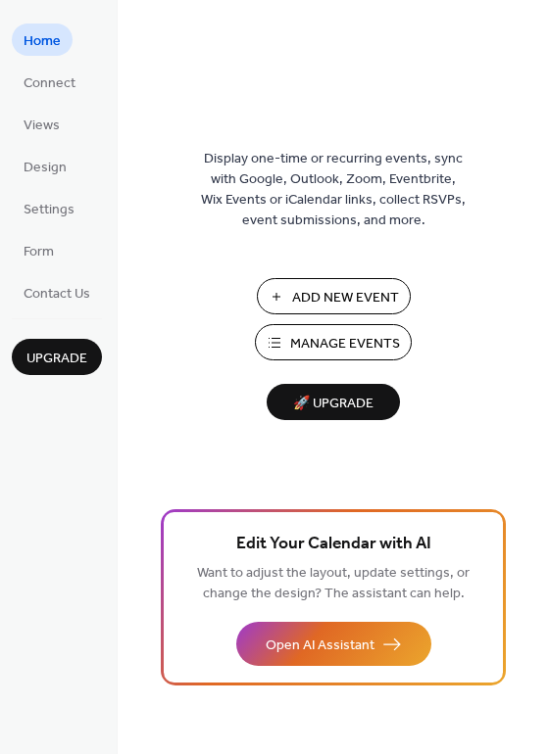  What do you see at coordinates (333, 190) in the screenshot?
I see `span: Display one-time or recurring events, sync with Google, Outlook, Zoom, Eventbrite, Wix Events or ...` at bounding box center [333, 190].